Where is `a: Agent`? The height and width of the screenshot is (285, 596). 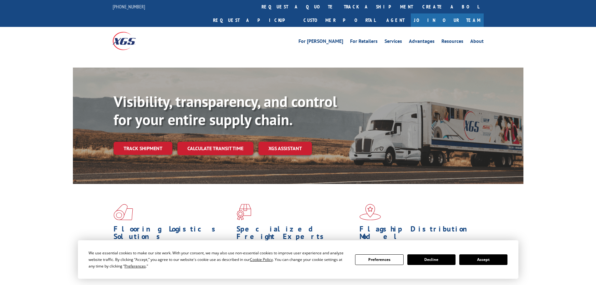
a: Agent is located at coordinates (396, 20).